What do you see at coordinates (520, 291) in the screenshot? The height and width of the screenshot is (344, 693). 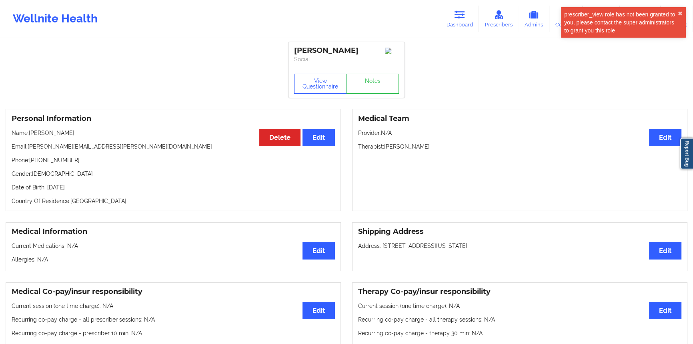 I see `h3: Therapy Co-pay/insur responsibility` at bounding box center [520, 291].